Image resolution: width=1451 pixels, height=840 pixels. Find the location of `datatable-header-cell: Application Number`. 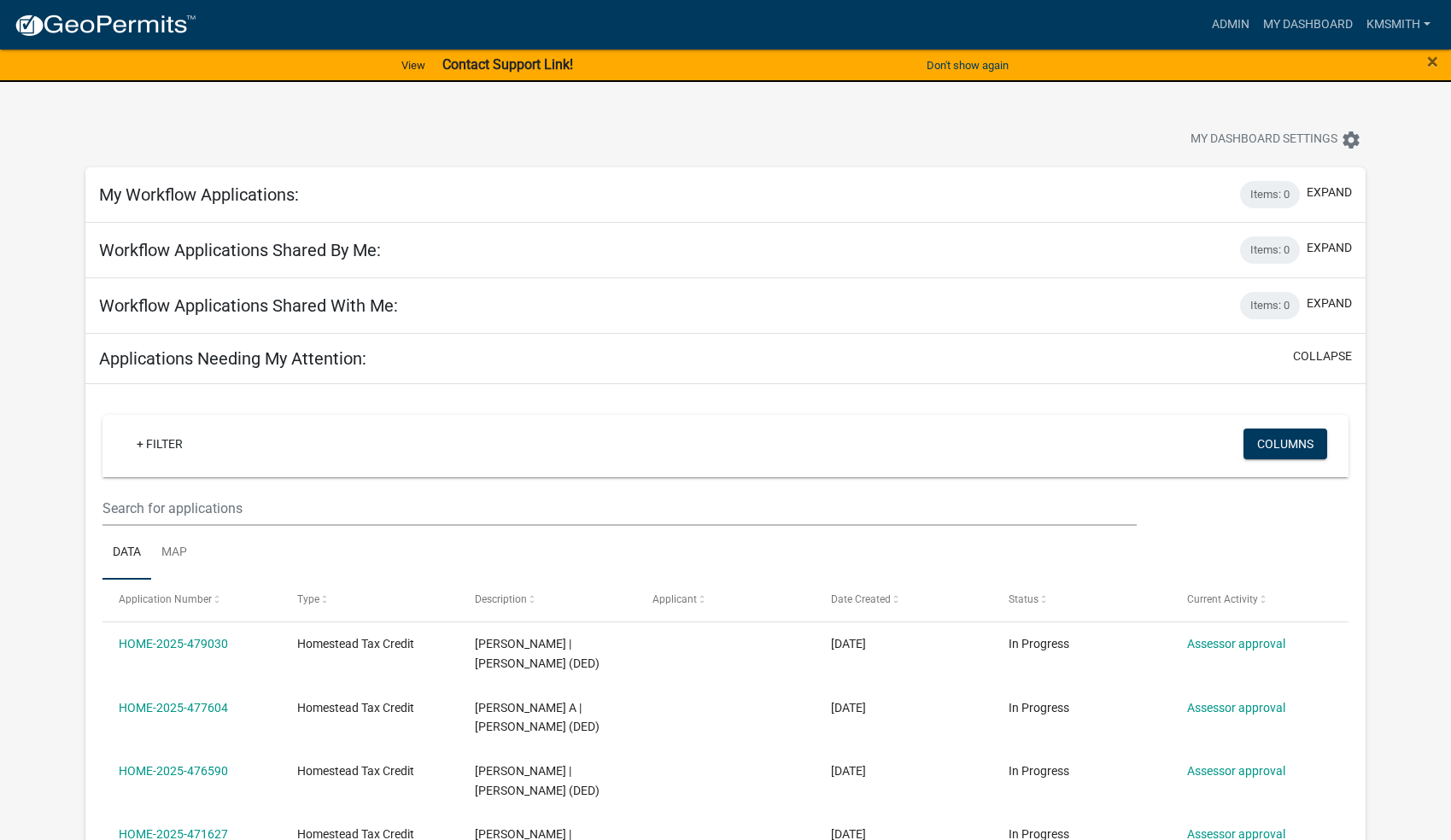

datatable-header-cell: Application Number is located at coordinates (191, 600).